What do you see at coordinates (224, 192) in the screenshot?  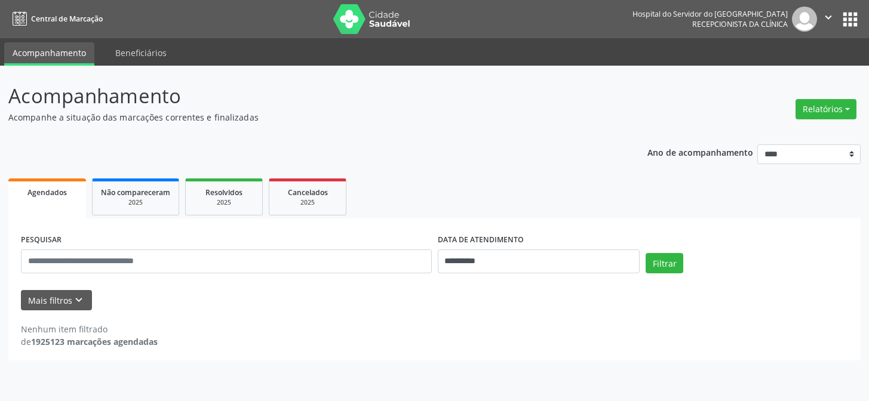 I see `span: Resolvidos` at bounding box center [224, 192].